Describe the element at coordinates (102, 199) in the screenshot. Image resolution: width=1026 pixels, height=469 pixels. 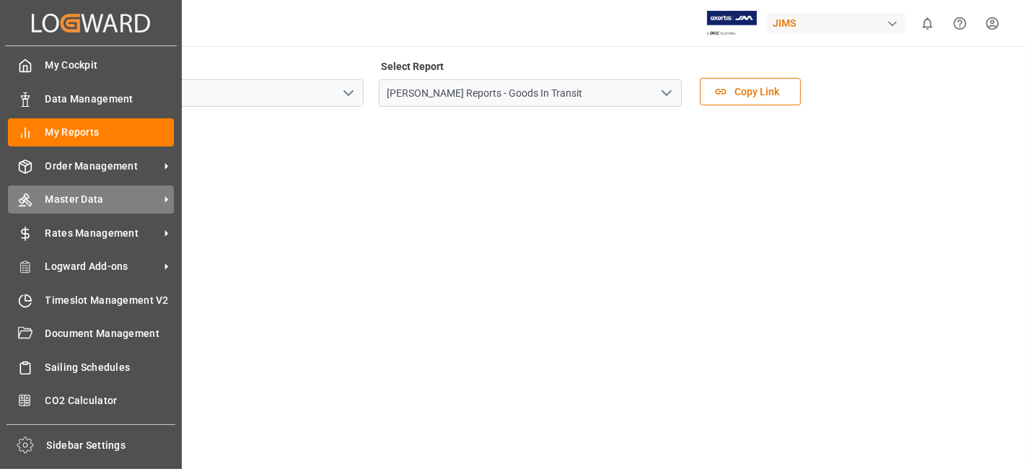
I see `span: Master Data` at that location.